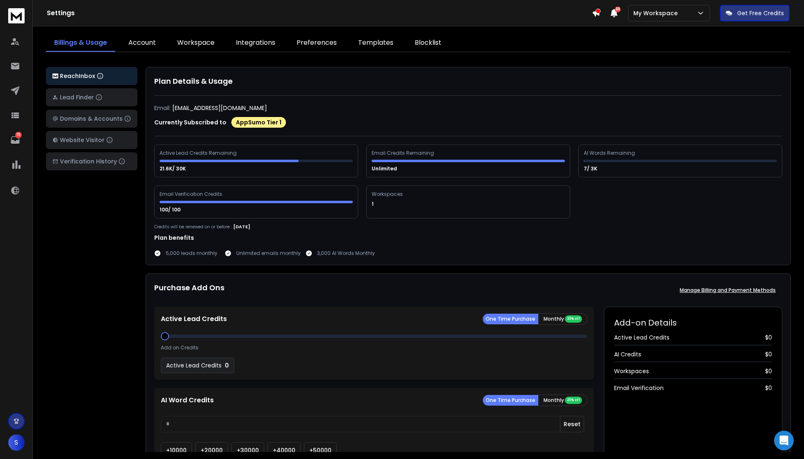  Describe the element at coordinates (171, 210) in the screenshot. I see `p: 100/ 100` at that location.